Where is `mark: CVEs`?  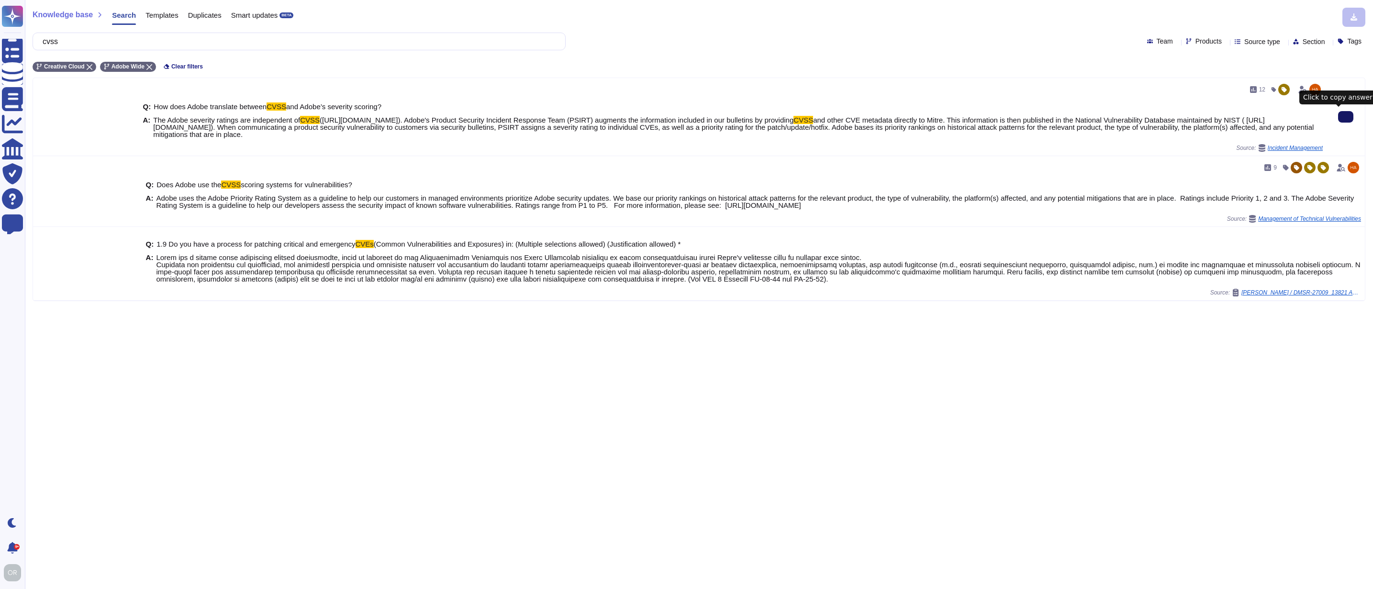
mark: CVEs is located at coordinates (365, 244).